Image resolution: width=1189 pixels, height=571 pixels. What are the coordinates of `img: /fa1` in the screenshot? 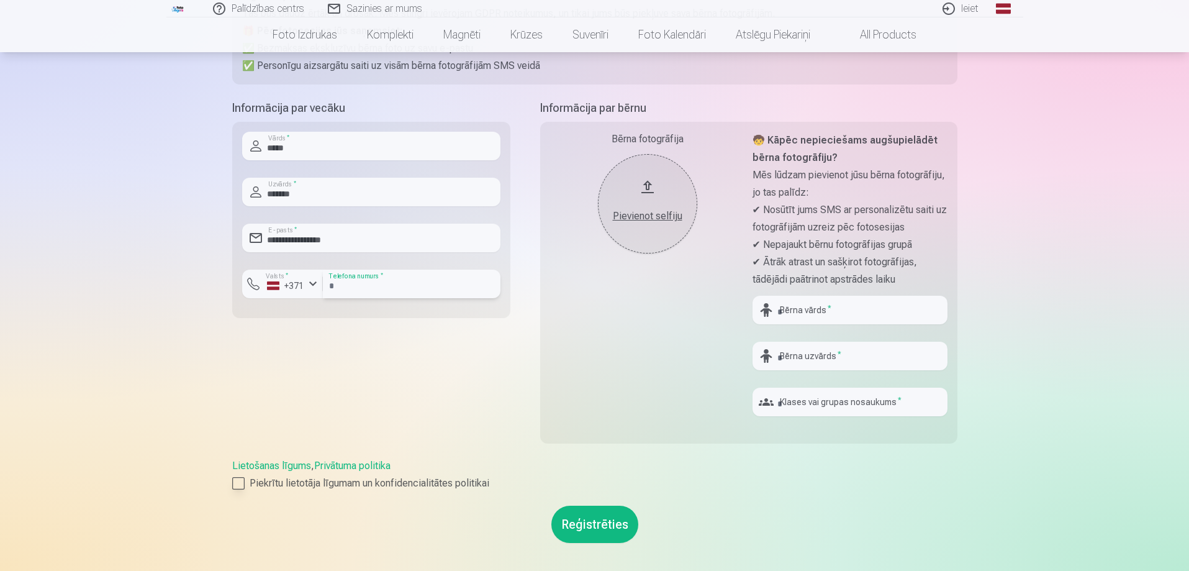 It's located at (178, 9).